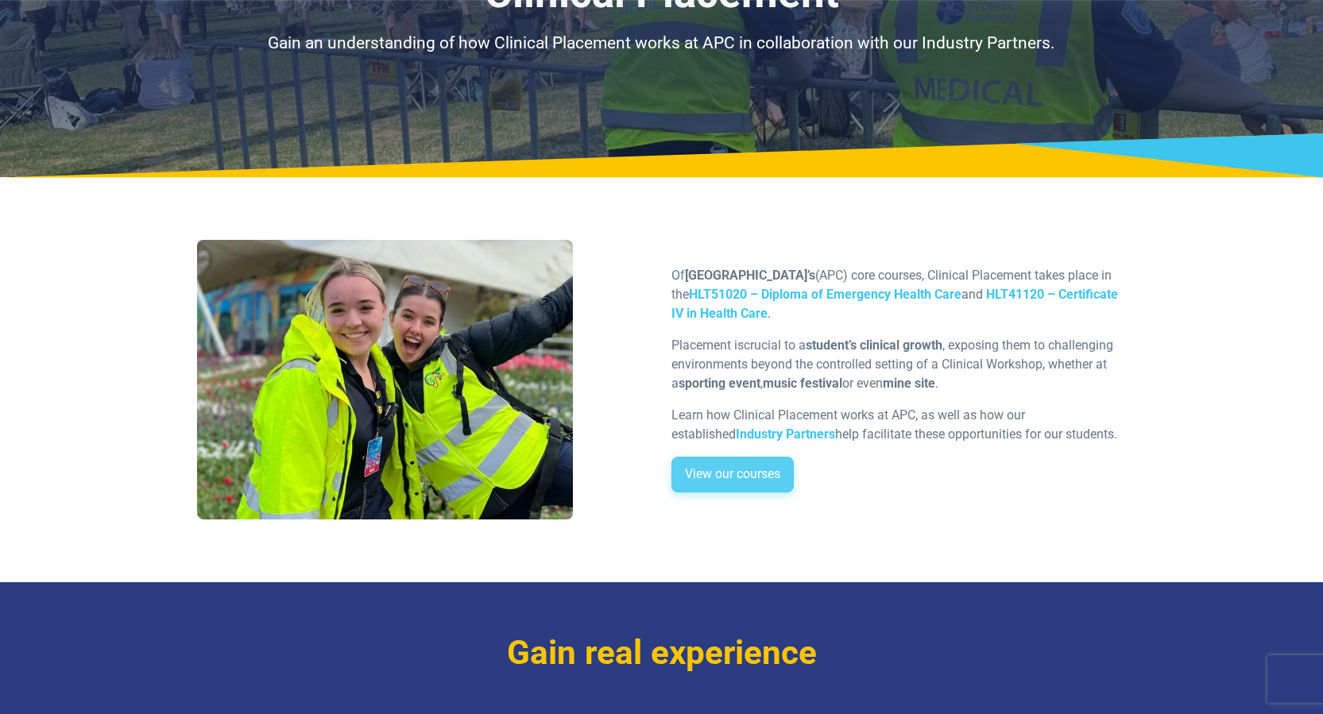 The width and height of the screenshot is (1323, 714). What do you see at coordinates (899, 425) in the screenshot?
I see `p: Learn how Clinical Placement works at APC, as well as how our established help facilitate these o...` at bounding box center [899, 425].